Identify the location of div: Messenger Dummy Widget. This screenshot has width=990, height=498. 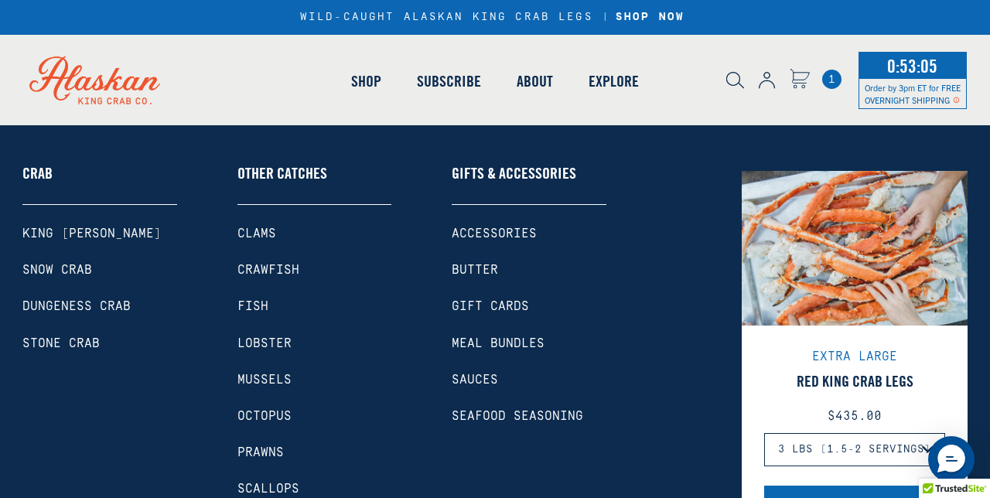
(951, 459).